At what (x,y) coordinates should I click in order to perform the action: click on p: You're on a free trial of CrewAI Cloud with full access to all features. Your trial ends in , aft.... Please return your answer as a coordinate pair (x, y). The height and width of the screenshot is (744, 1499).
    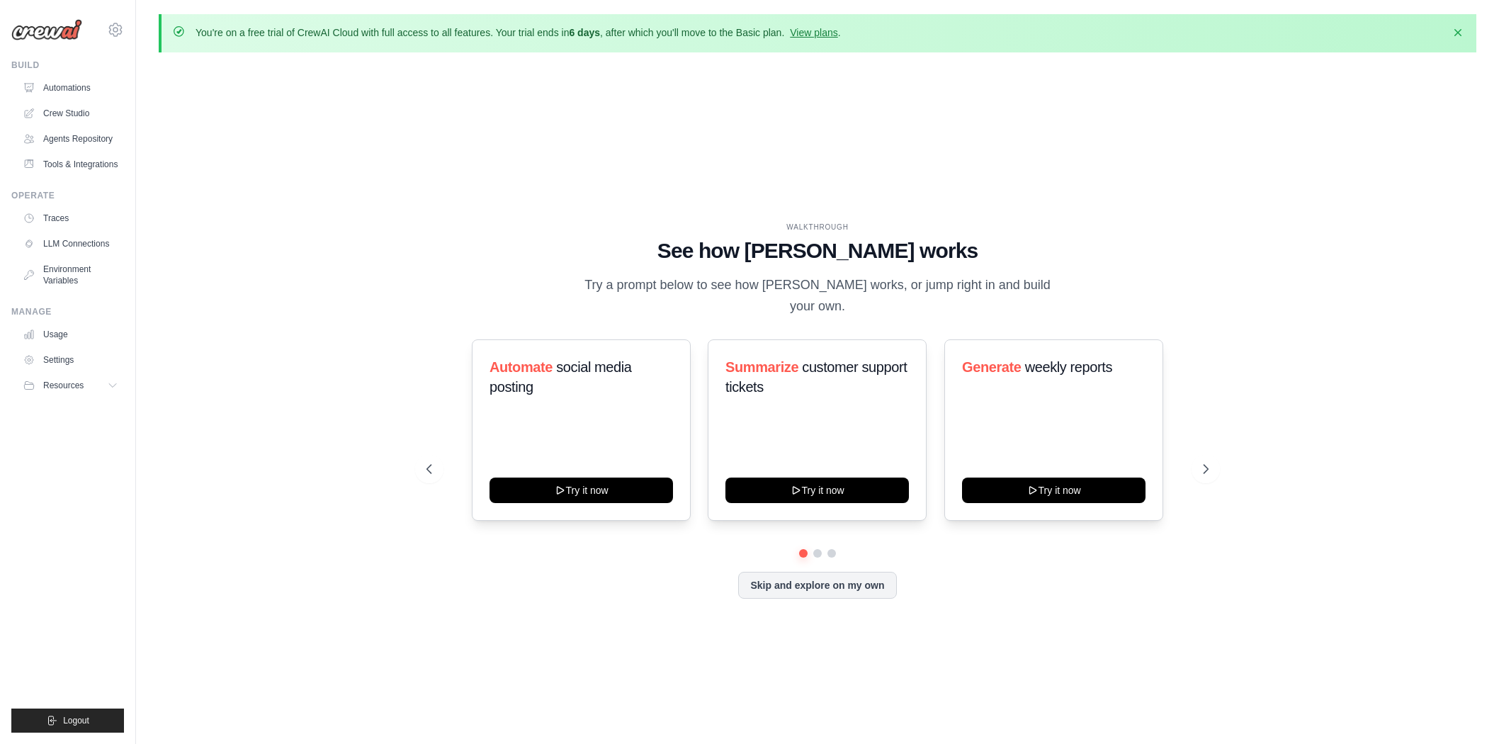
    Looking at the image, I should click on (518, 33).